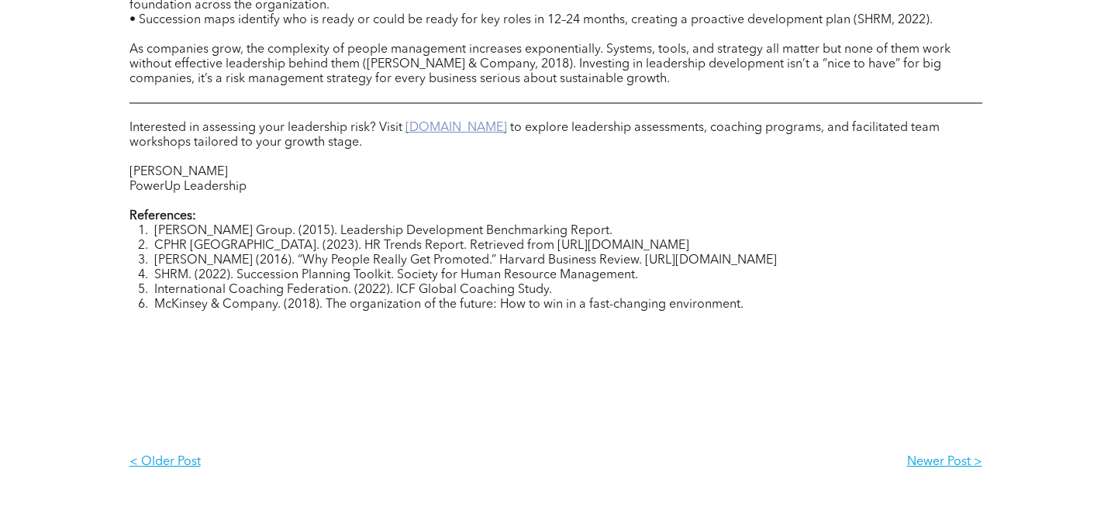 Image resolution: width=1111 pixels, height=517 pixels. What do you see at coordinates (188, 187) in the screenshot?
I see `span: PowerUp Leadership` at bounding box center [188, 187].